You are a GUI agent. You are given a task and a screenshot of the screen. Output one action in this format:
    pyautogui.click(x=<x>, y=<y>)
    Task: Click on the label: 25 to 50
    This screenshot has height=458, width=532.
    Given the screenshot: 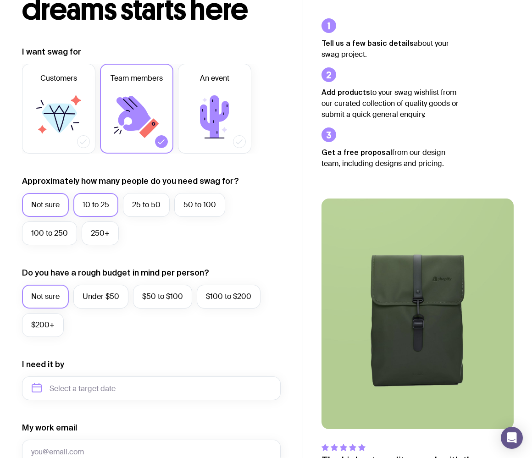 What is the action you would take?
    pyautogui.click(x=146, y=205)
    